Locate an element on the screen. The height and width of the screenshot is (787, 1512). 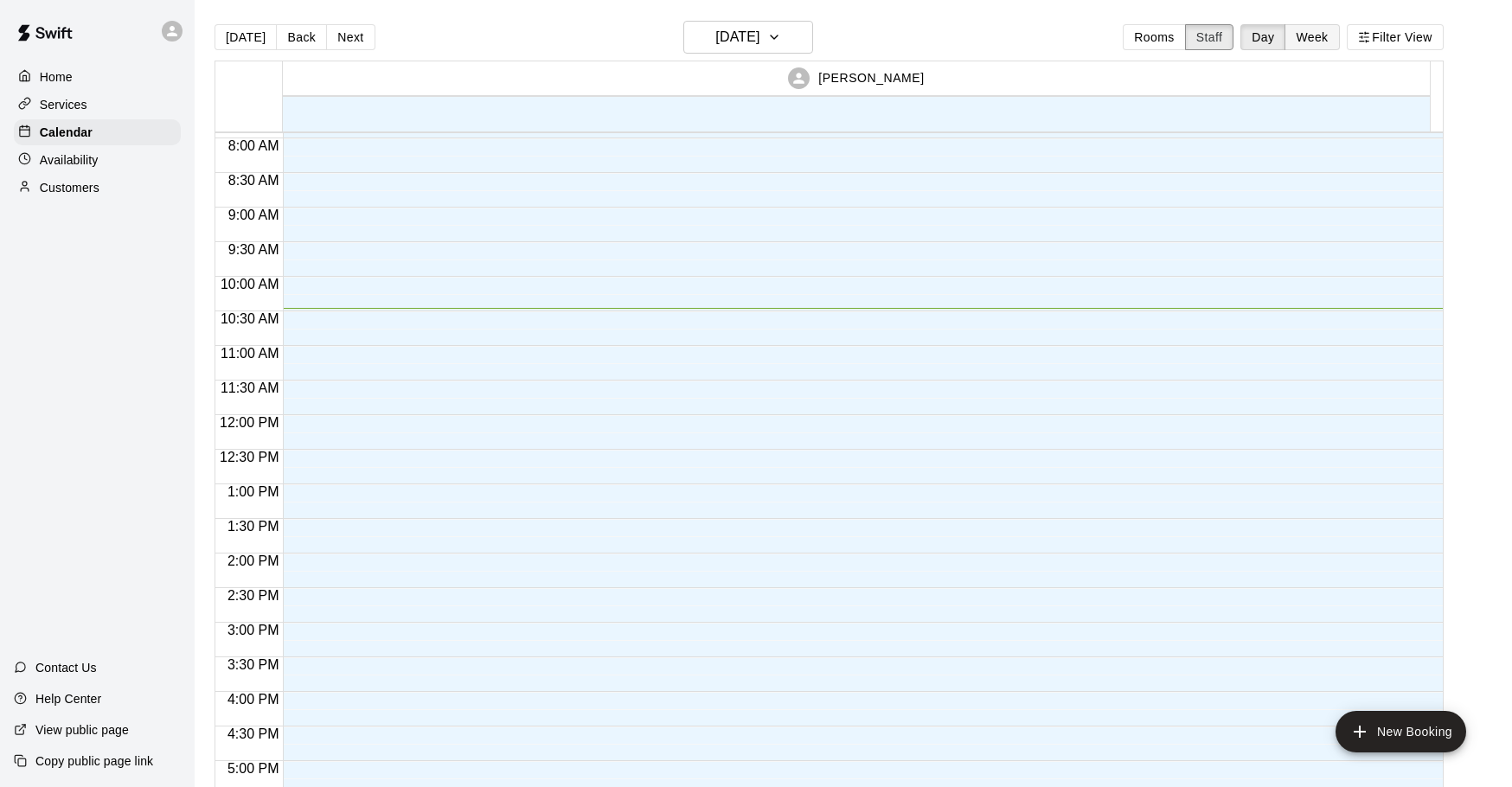
span: 4:00 PM is located at coordinates (253, 700).